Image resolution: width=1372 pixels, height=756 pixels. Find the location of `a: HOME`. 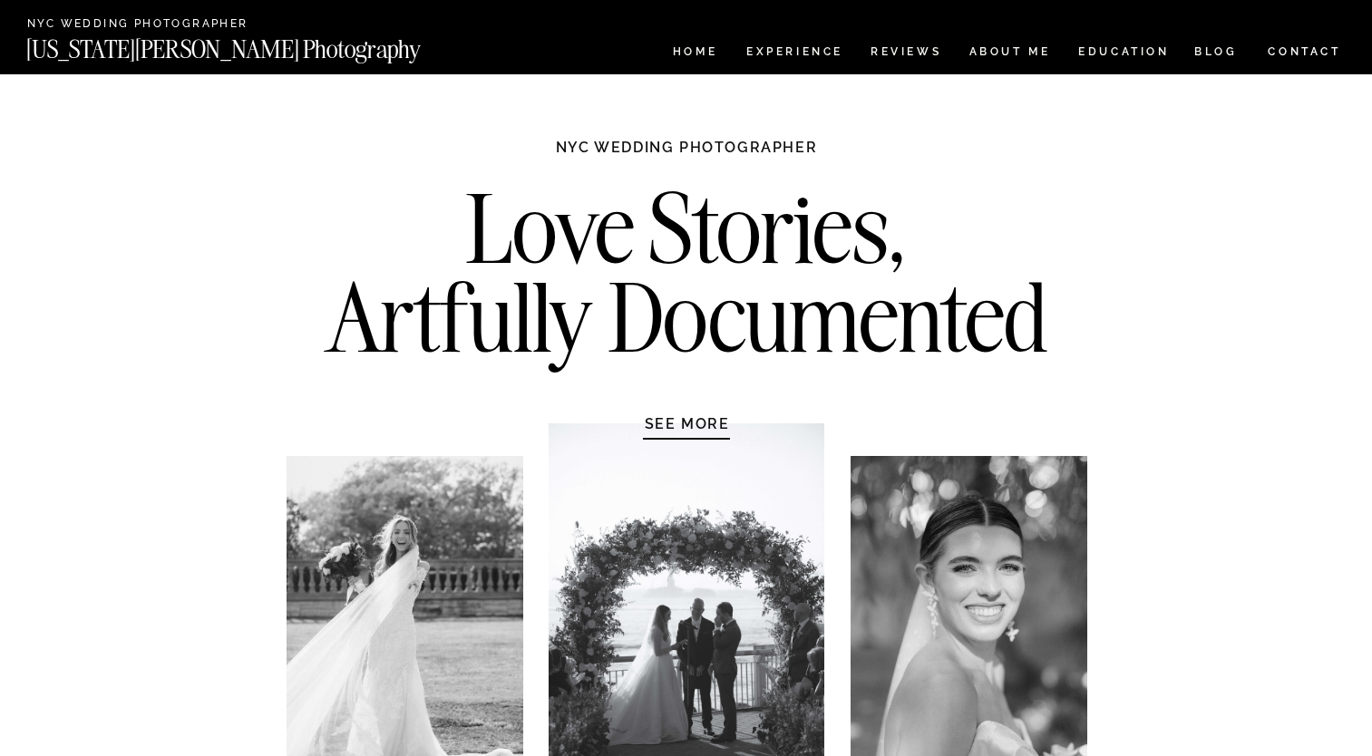

a: HOME is located at coordinates (695, 54).